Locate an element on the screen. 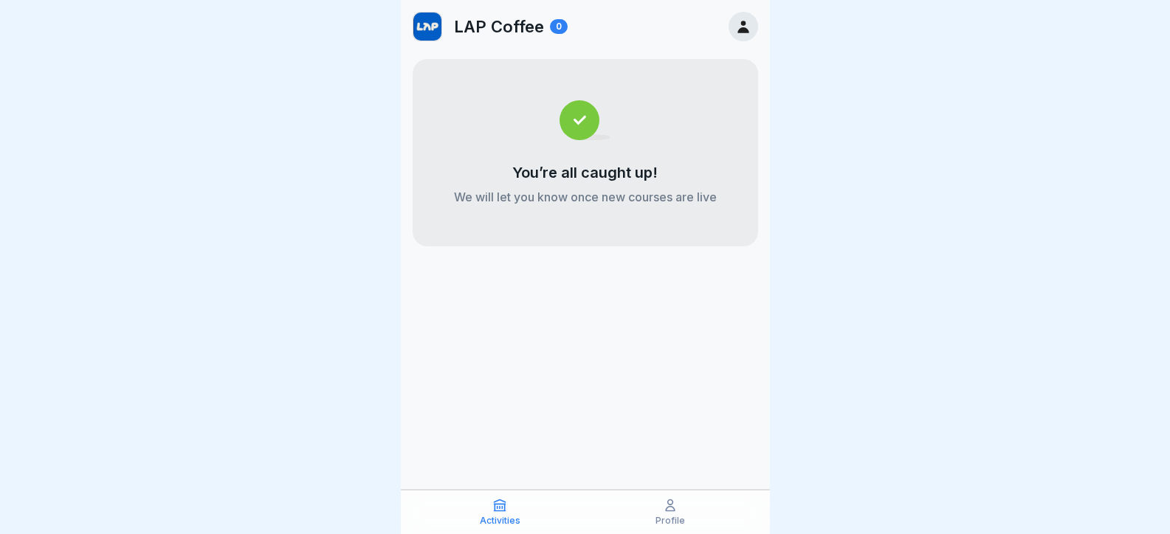 This screenshot has width=1170, height=534. p: We will let you know once new courses are live is located at coordinates (585, 197).